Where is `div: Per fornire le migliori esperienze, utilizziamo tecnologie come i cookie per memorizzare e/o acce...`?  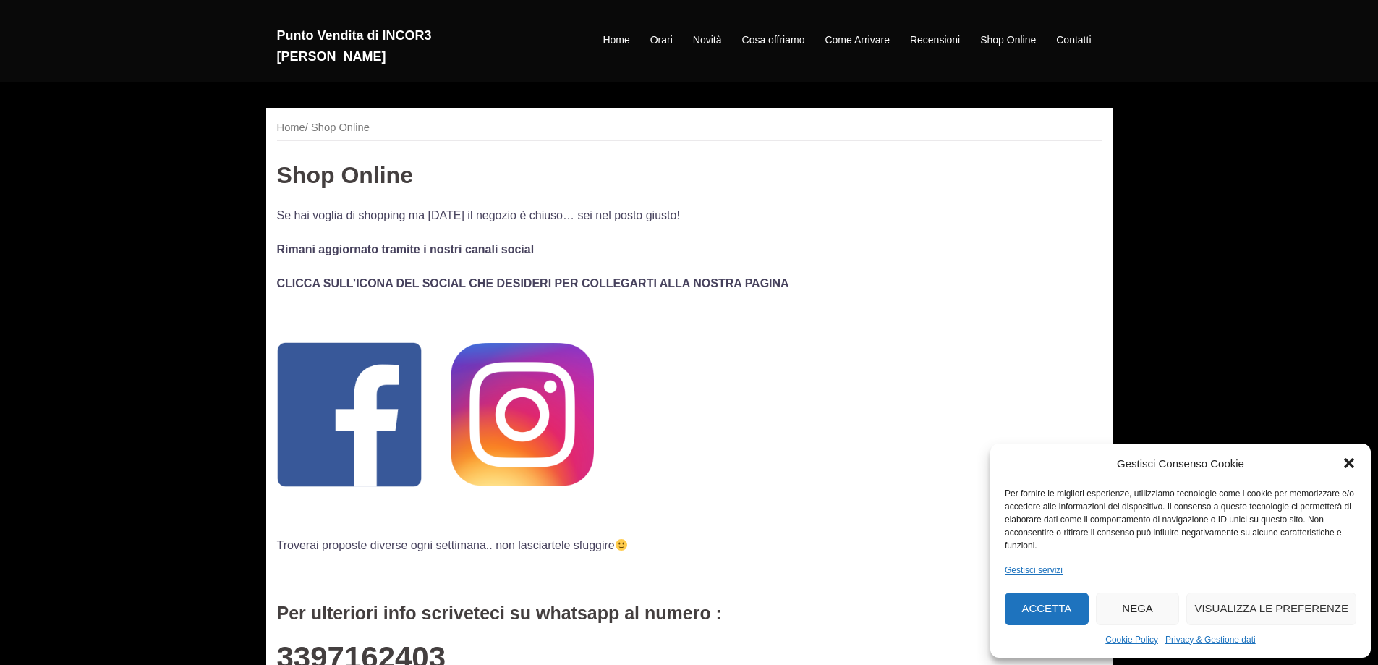
div: Per fornire le migliori esperienze, utilizziamo tecnologie come i cookie per memorizzare e/o acce... is located at coordinates (1180, 519).